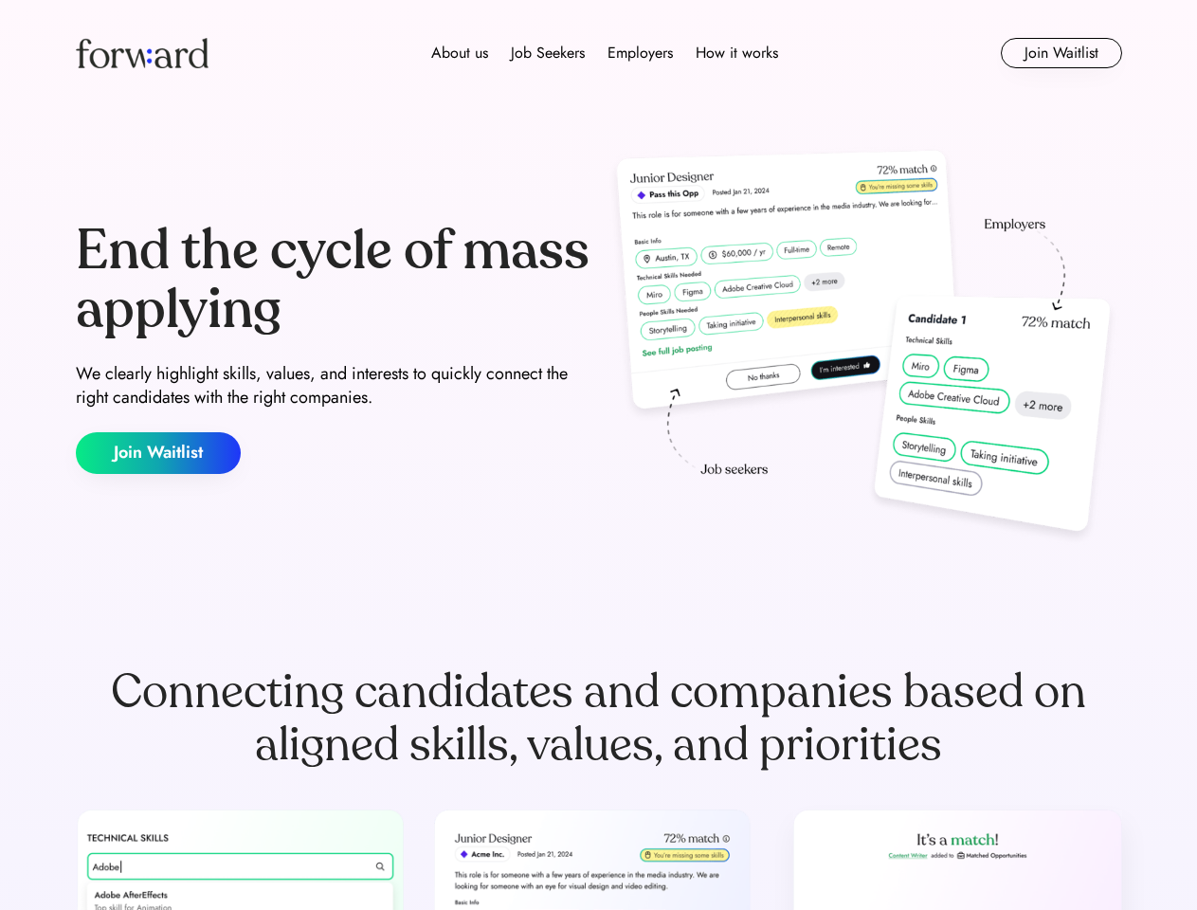 The height and width of the screenshot is (910, 1197). What do you see at coordinates (548, 53) in the screenshot?
I see `div: Job Seekers` at bounding box center [548, 53].